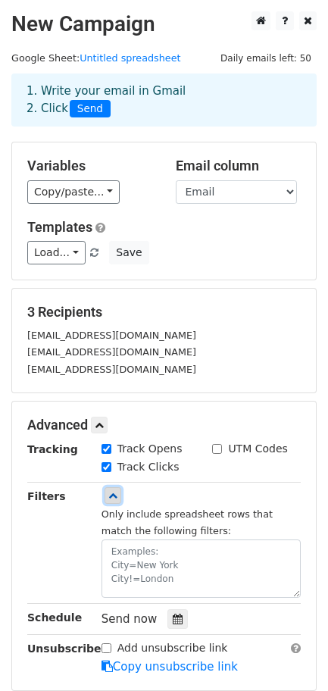  Describe the element at coordinates (73, 192) in the screenshot. I see `a: Copy/paste...` at that location.